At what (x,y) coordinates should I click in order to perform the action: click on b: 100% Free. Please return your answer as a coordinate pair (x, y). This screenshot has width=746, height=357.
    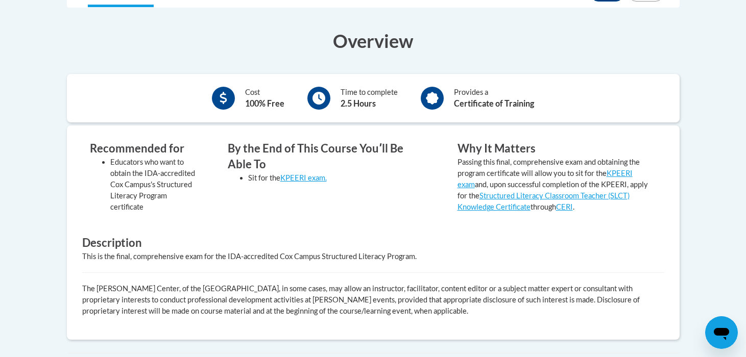
    Looking at the image, I should click on (264, 103).